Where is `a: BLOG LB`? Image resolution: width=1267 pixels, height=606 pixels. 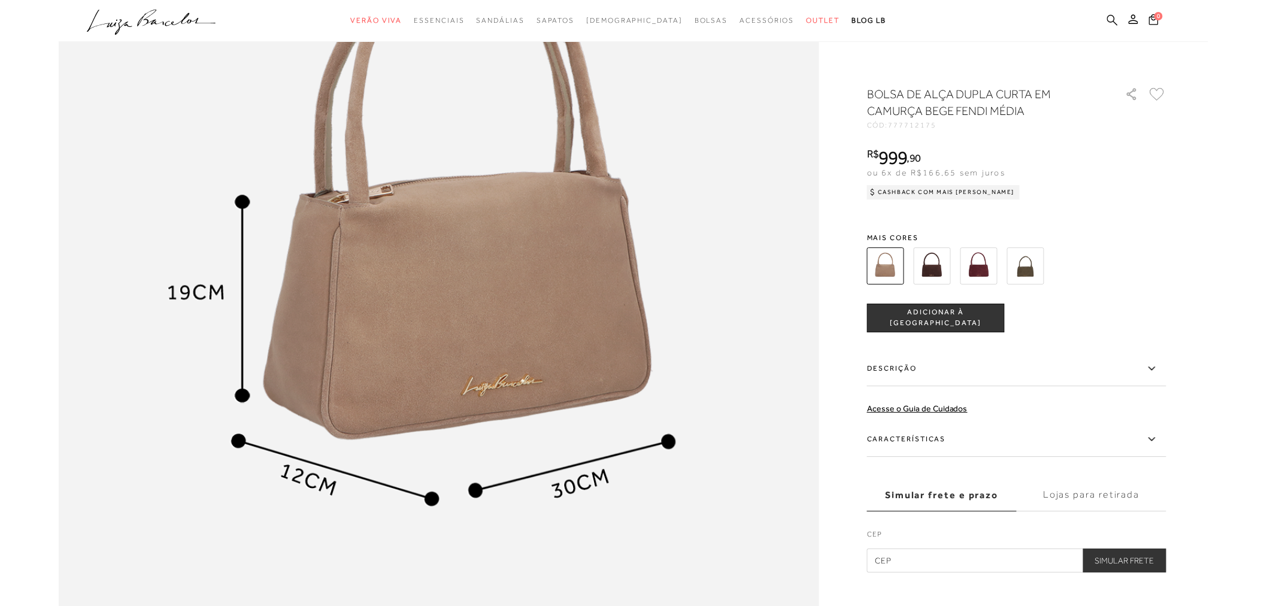
a: BLOG LB is located at coordinates (869, 20).